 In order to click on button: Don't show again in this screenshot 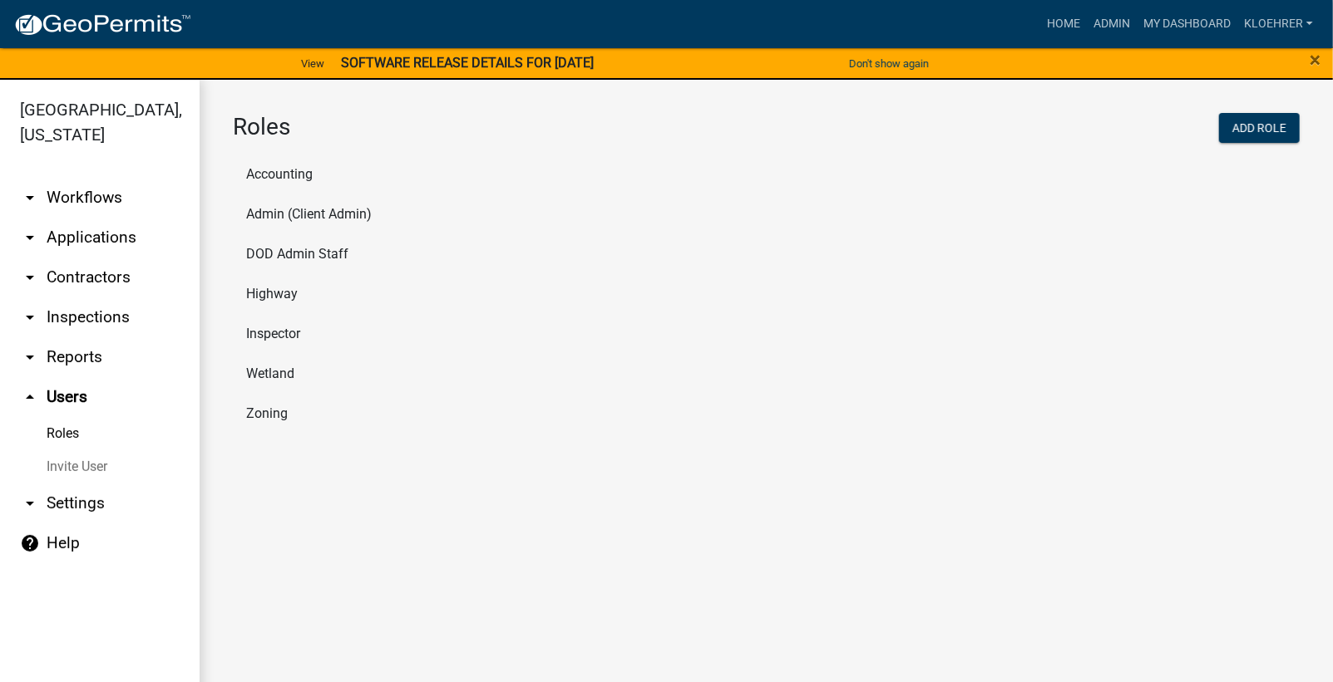, I will do `click(889, 63)`.